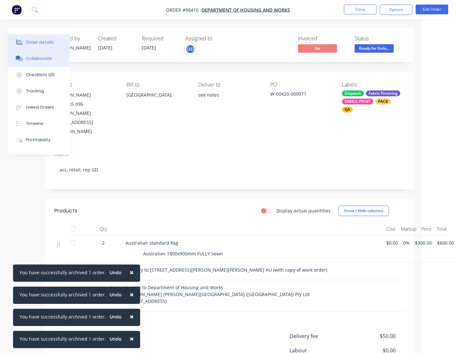 This screenshot has height=353, width=456. I want to click on div: Price, so click(426, 229).